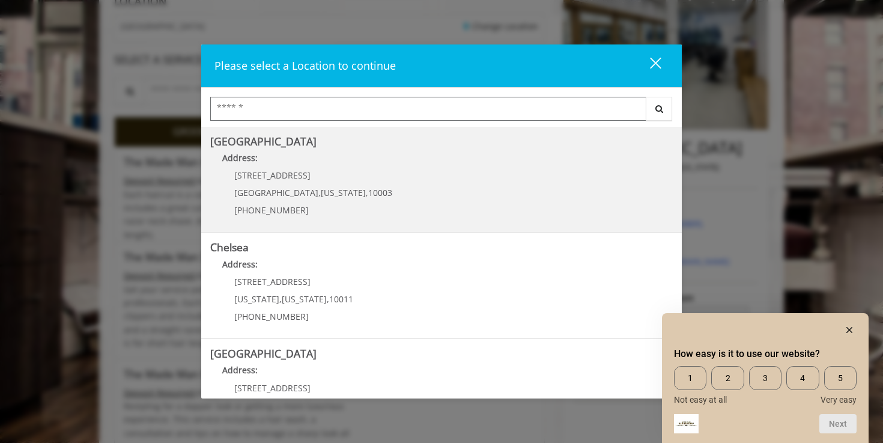 This screenshot has width=883, height=443. Describe the element at coordinates (840, 378) in the screenshot. I see `span: 5` at that location.